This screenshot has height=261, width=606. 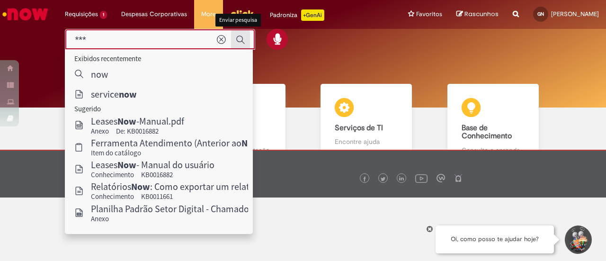 What do you see at coordinates (441, 178) in the screenshot?
I see `img: logo_footer_workplace.png` at bounding box center [441, 178].